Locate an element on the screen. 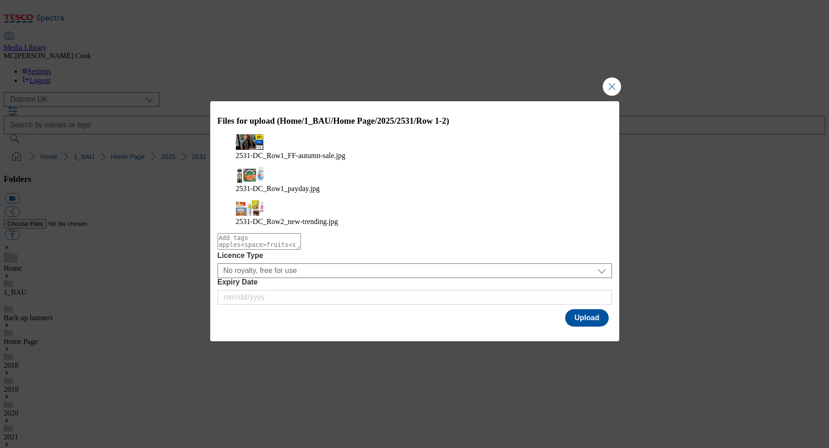 The image size is (829, 448). h3: Files for upload (Home/1_BAU/Home Page/2025/2531/Row 1-2) is located at coordinates (415, 121).